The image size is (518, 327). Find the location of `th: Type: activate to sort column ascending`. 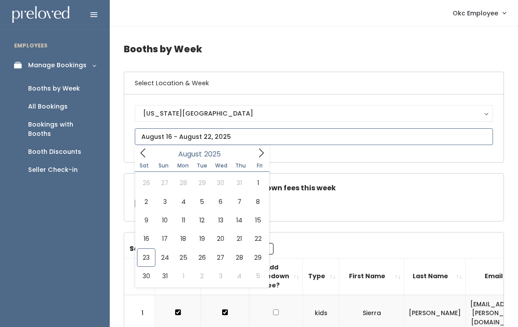

th: Type: activate to sort column ascending is located at coordinates (321, 276).